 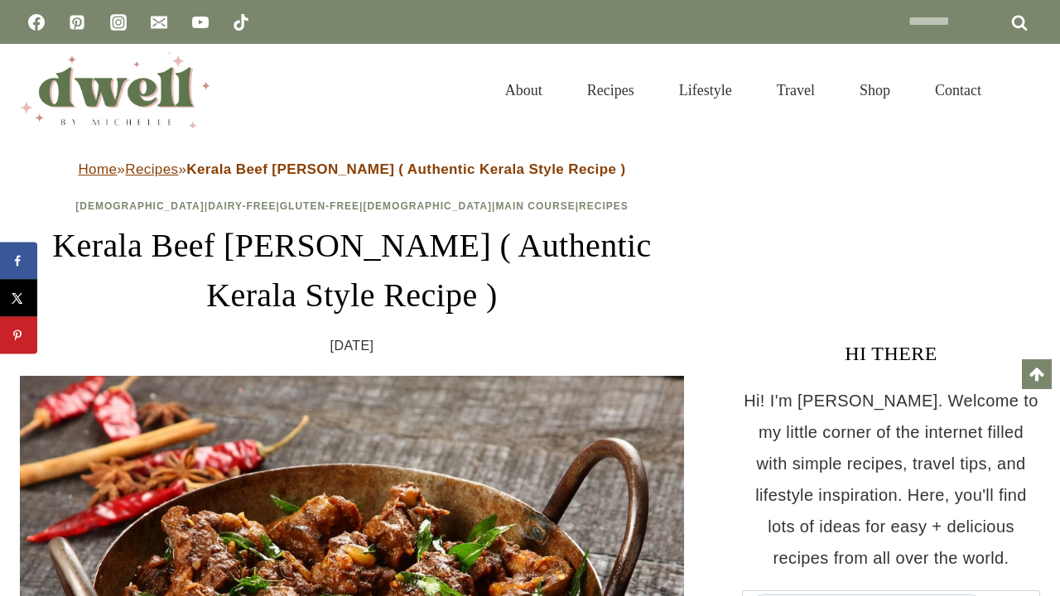 I want to click on a: Email, so click(x=159, y=22).